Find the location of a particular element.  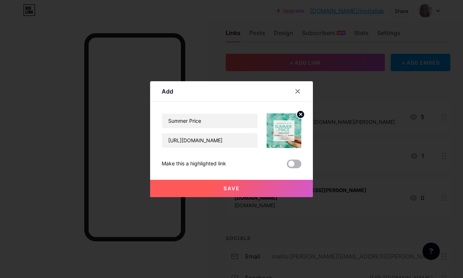

input: Title is located at coordinates (210, 121).